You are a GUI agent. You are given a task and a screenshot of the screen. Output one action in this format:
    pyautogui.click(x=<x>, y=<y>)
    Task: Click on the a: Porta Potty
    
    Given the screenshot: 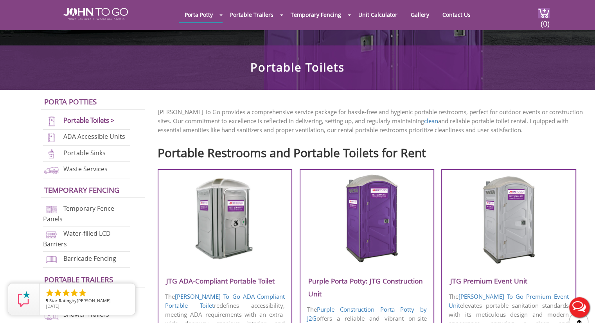 What is the action you would take?
    pyautogui.click(x=199, y=14)
    